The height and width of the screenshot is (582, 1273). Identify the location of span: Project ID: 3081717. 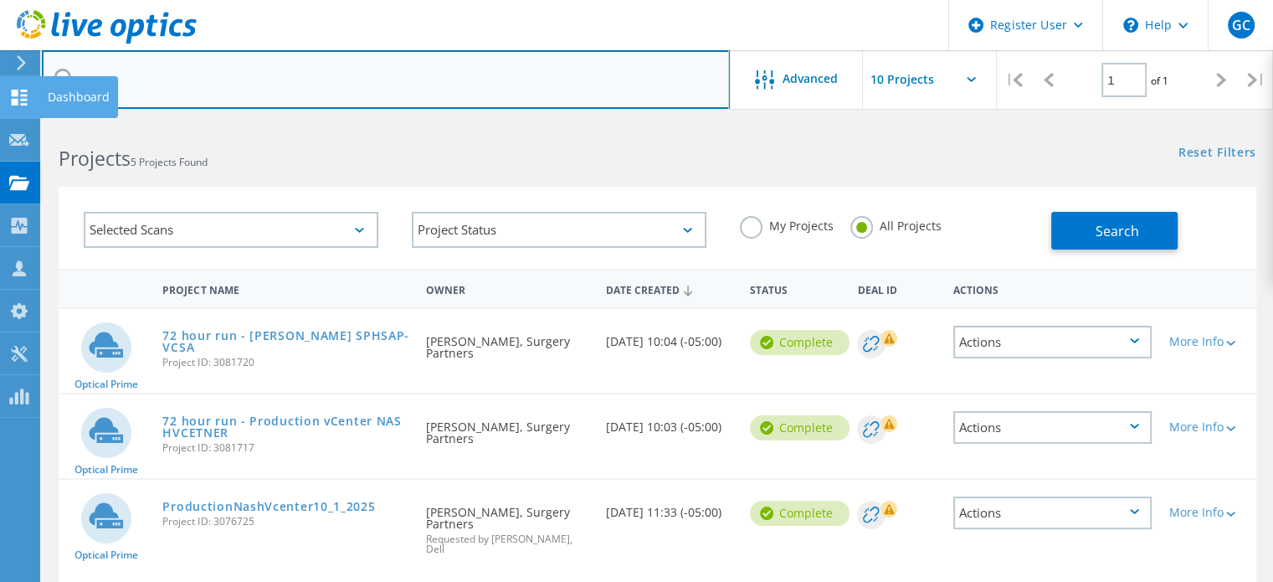
(286, 448).